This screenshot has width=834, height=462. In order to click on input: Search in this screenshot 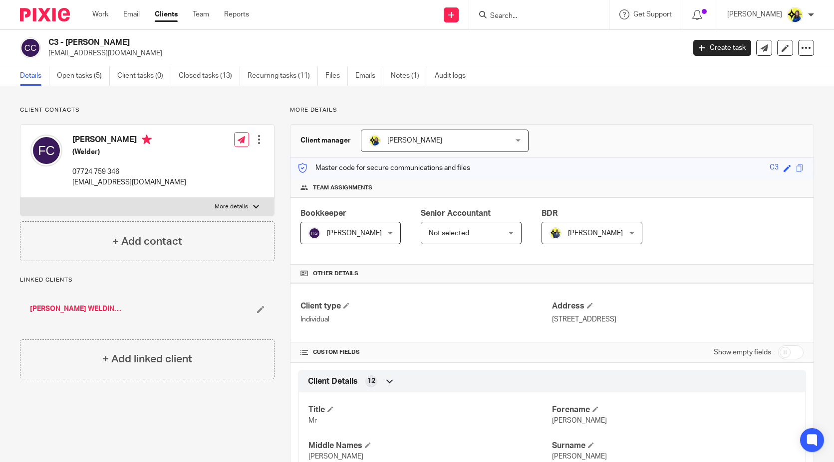, I will do `click(534, 16)`.